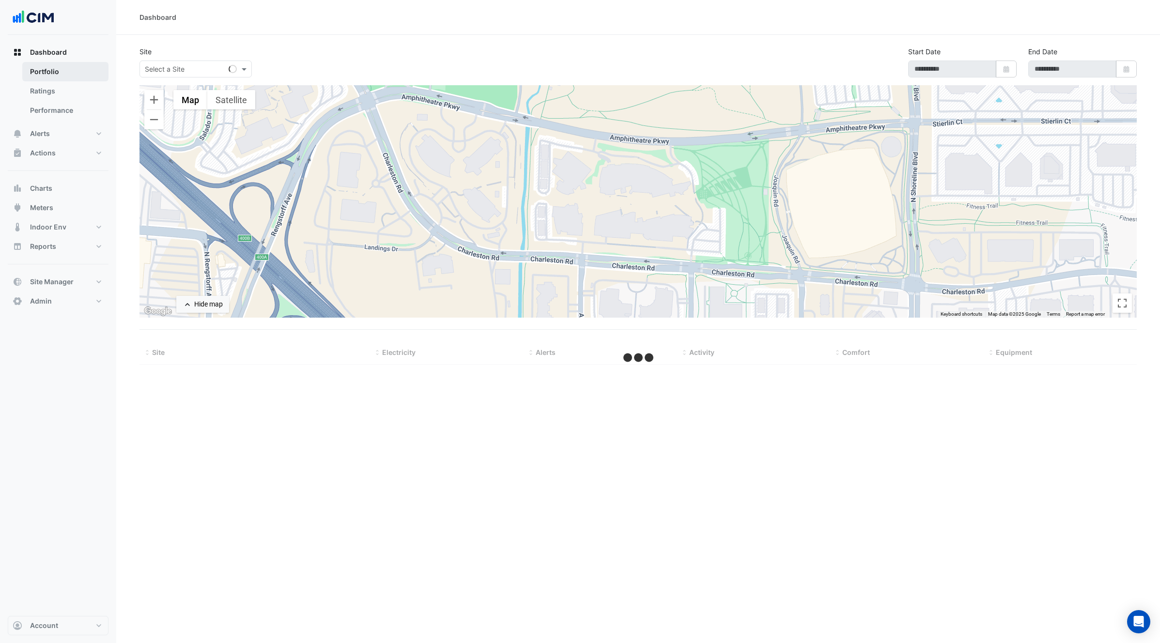 This screenshot has width=1160, height=643. Describe the element at coordinates (158, 312) in the screenshot. I see `img: Google` at that location.